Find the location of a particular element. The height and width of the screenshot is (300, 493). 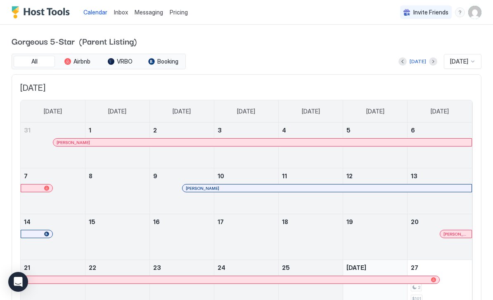

span: All is located at coordinates (34, 62).